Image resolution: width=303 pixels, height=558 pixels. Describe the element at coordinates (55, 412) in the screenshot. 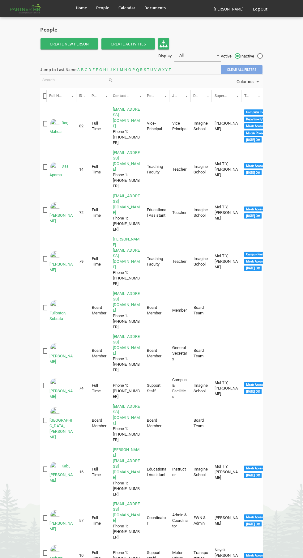

I see `img: Emp-314a2e4f-2472-495b-91ee-46af4e604102.png` at that location.